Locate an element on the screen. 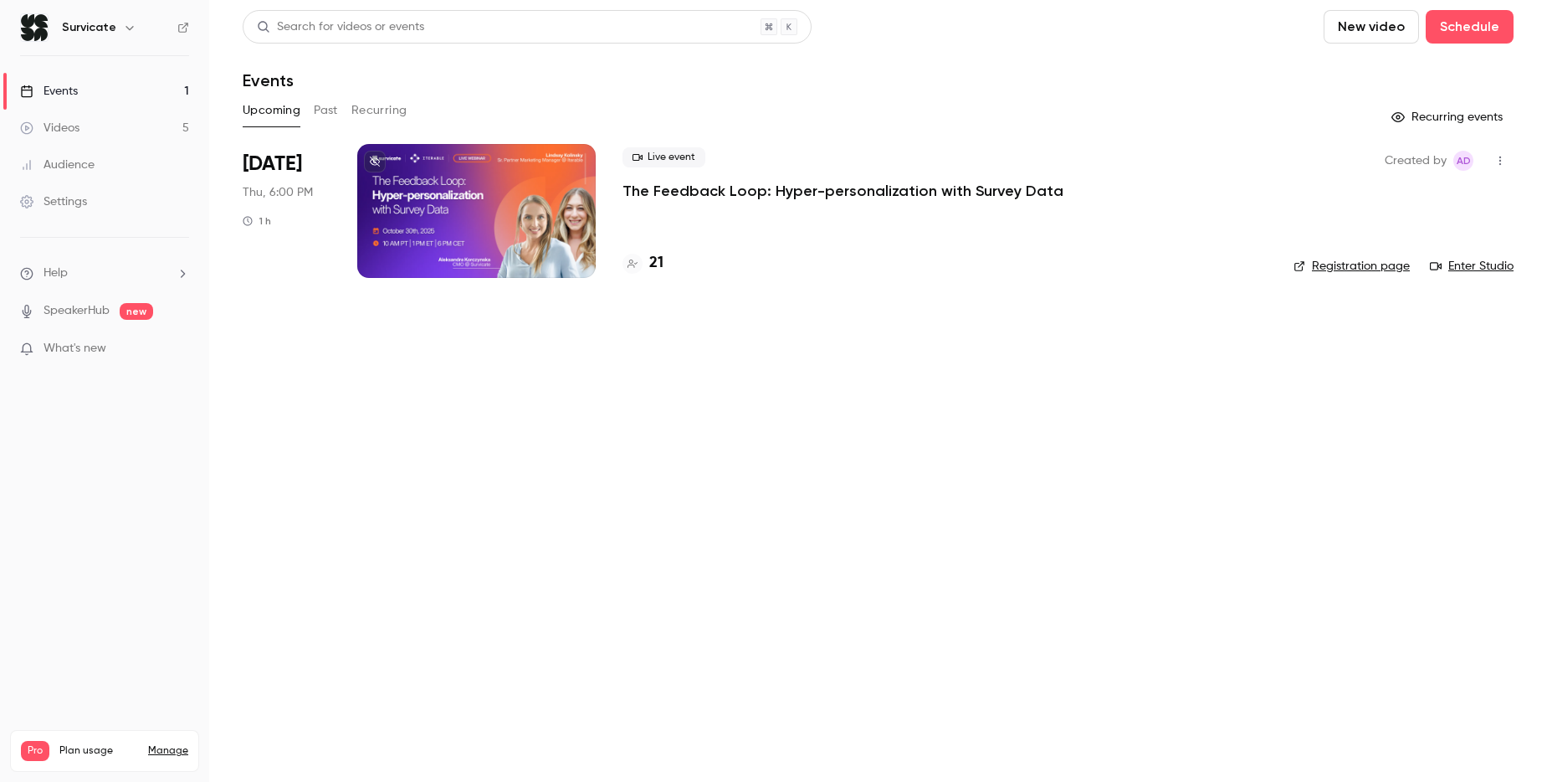 This screenshot has height=782, width=1547. span: AD is located at coordinates (1464, 161).